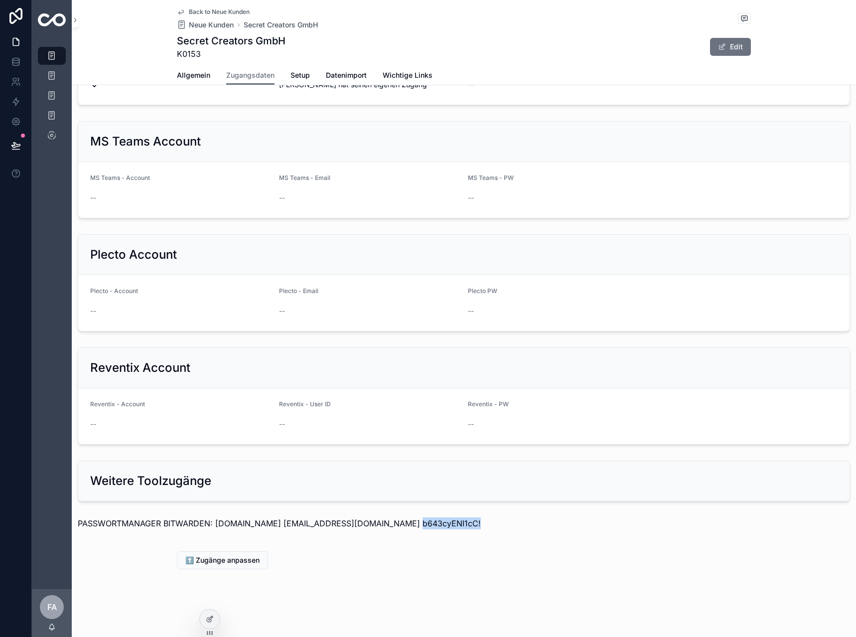 This screenshot has height=637, width=856. Describe the element at coordinates (407, 76) in the screenshot. I see `a: Wichtige Links` at that location.